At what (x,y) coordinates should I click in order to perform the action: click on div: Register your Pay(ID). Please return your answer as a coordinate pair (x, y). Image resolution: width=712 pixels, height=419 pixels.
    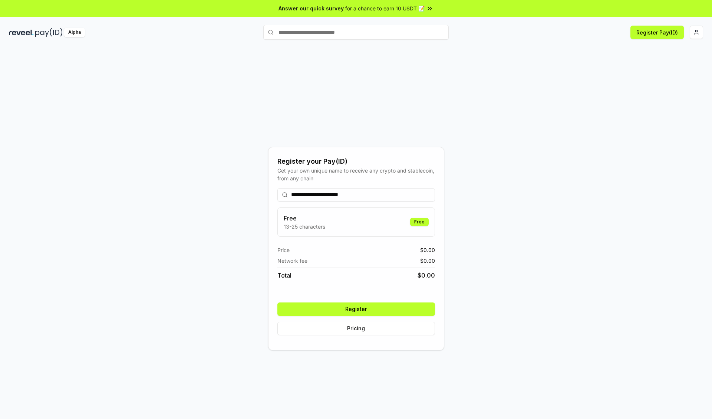
    Looking at the image, I should click on (356, 161).